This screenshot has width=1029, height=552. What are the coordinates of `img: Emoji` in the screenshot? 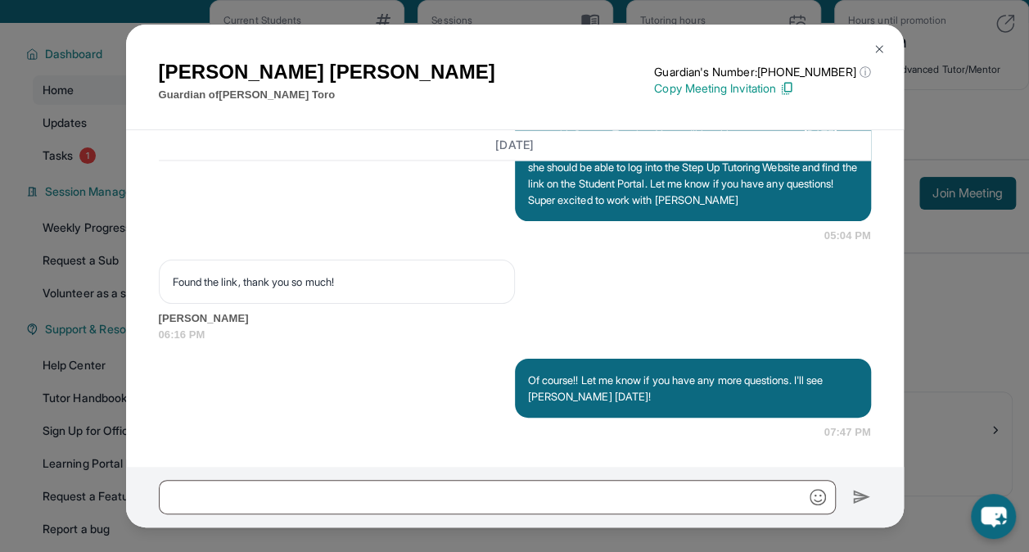 It's located at (817, 497).